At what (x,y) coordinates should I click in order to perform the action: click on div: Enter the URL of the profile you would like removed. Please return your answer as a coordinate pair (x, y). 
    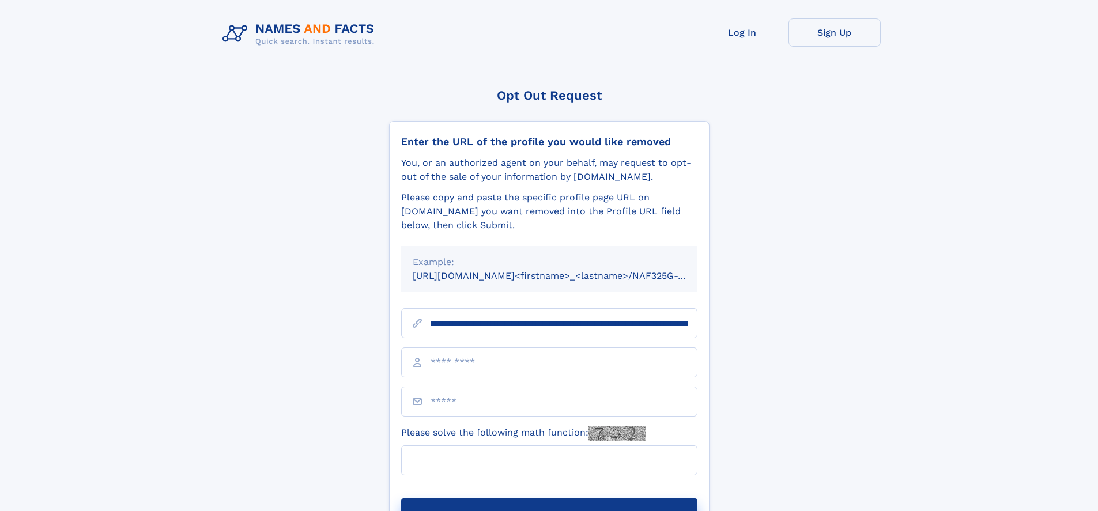
    Looking at the image, I should click on (549, 142).